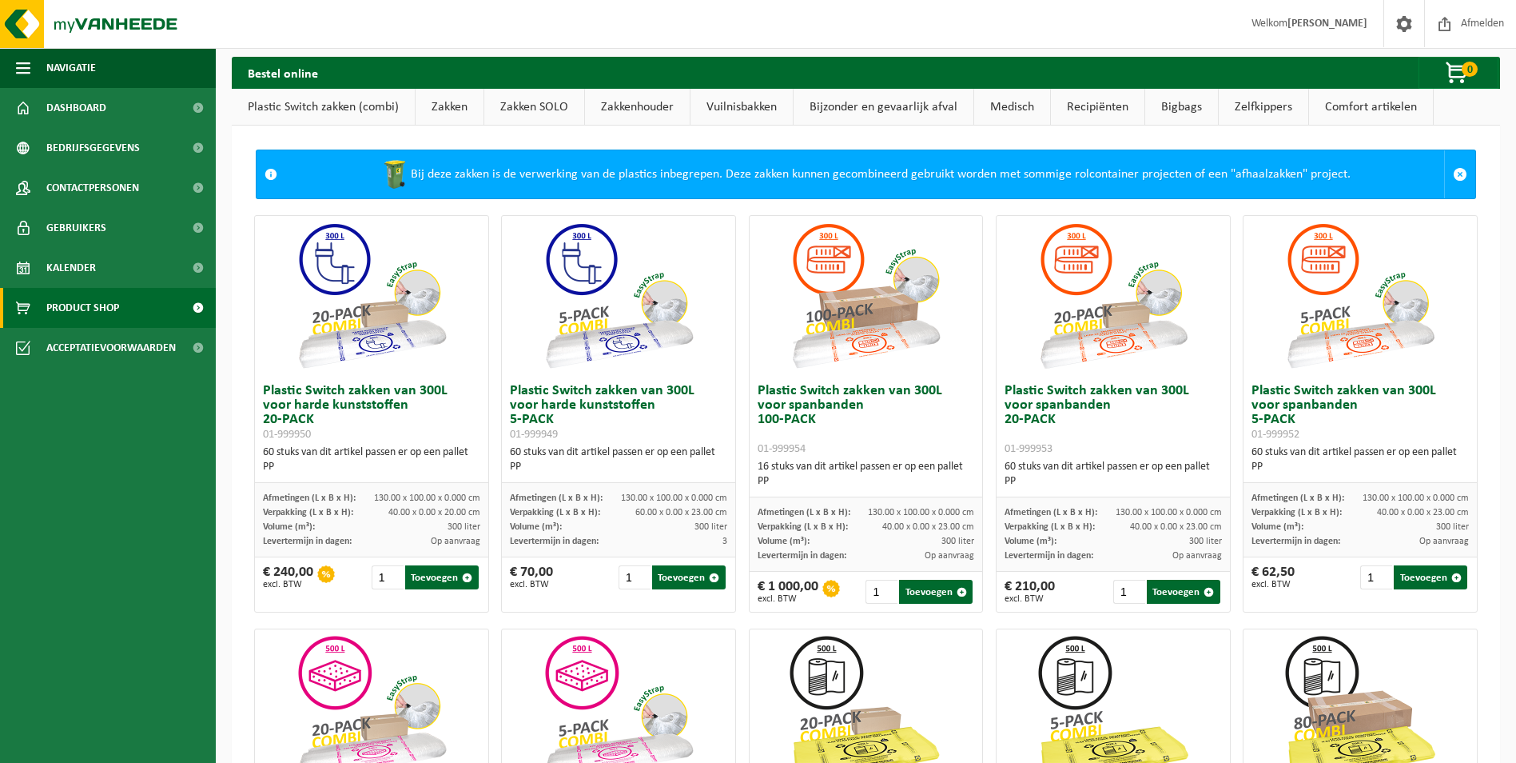 This screenshot has width=1516, height=763. What do you see at coordinates (1264, 107) in the screenshot?
I see `a: Zelfkippers` at bounding box center [1264, 107].